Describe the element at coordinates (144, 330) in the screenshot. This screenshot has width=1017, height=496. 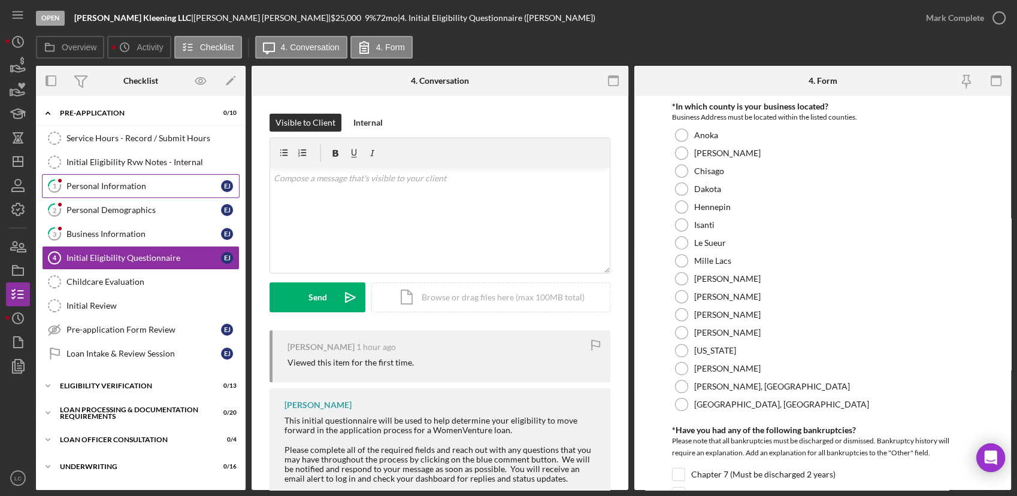
I see `div: Pre-application Form Review` at that location.